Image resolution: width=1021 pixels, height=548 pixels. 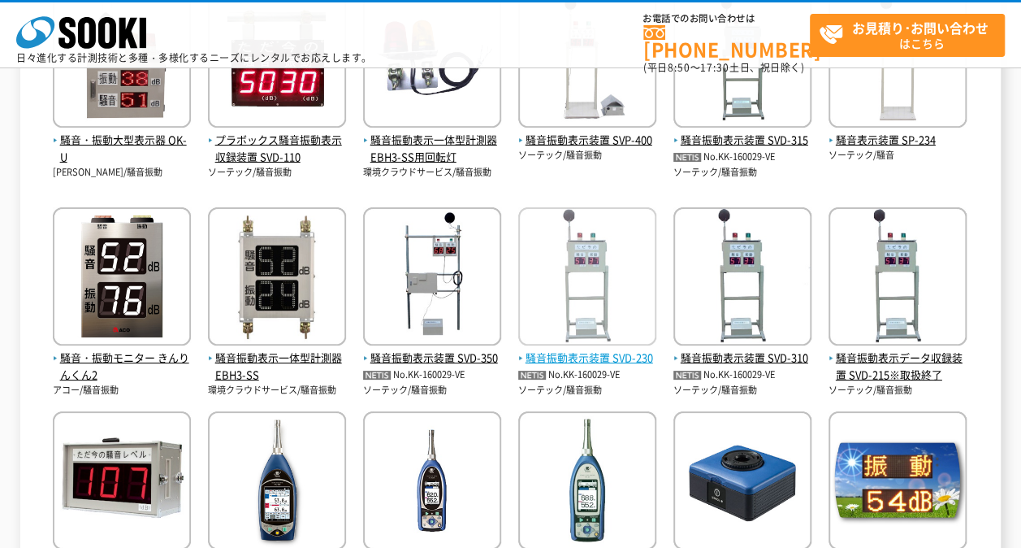 What do you see at coordinates (911, 35) in the screenshot?
I see `span: はこちら` at bounding box center [911, 35].